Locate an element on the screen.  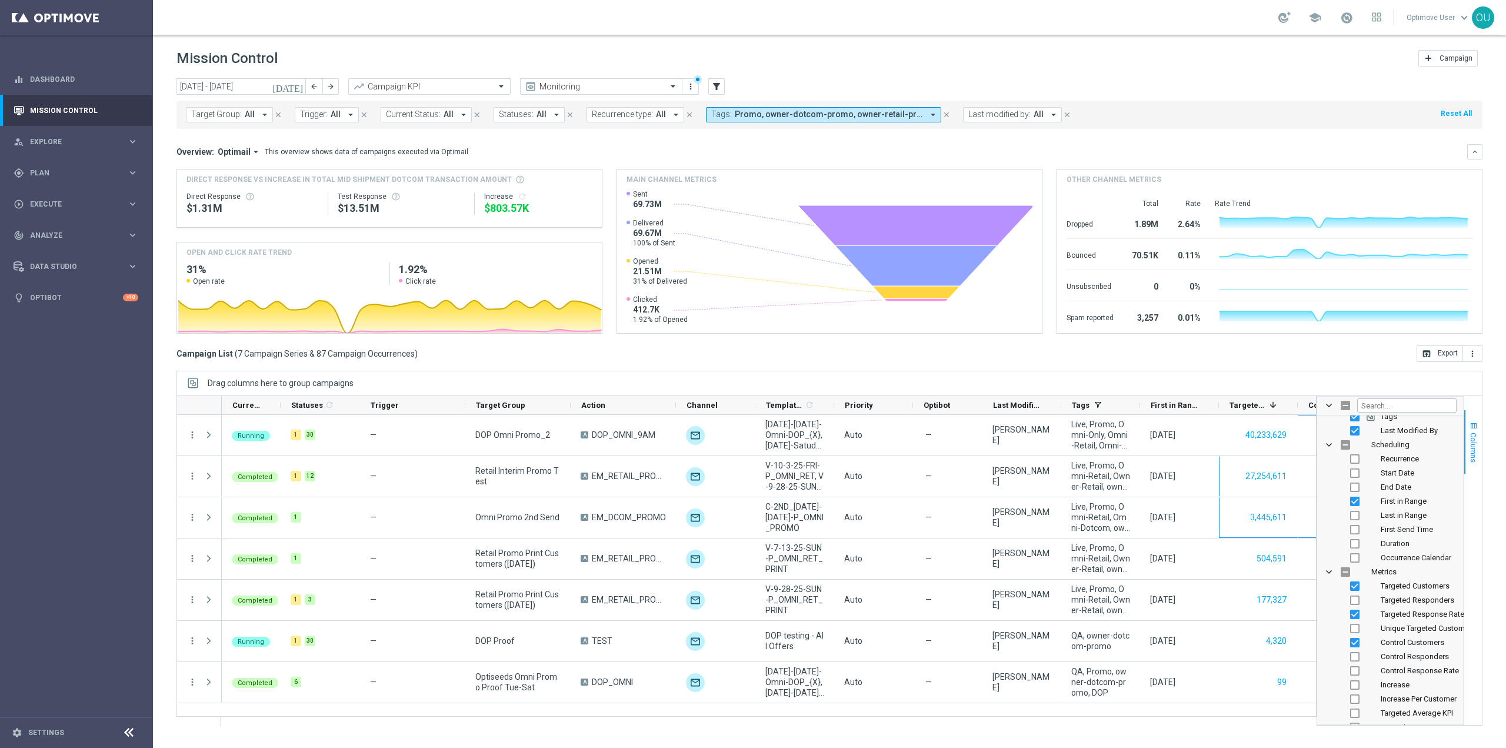
span: Direct Response VS Increase In Total Mid Shipment Dotcom Transaction Amount is located at coordinates (349, 179).